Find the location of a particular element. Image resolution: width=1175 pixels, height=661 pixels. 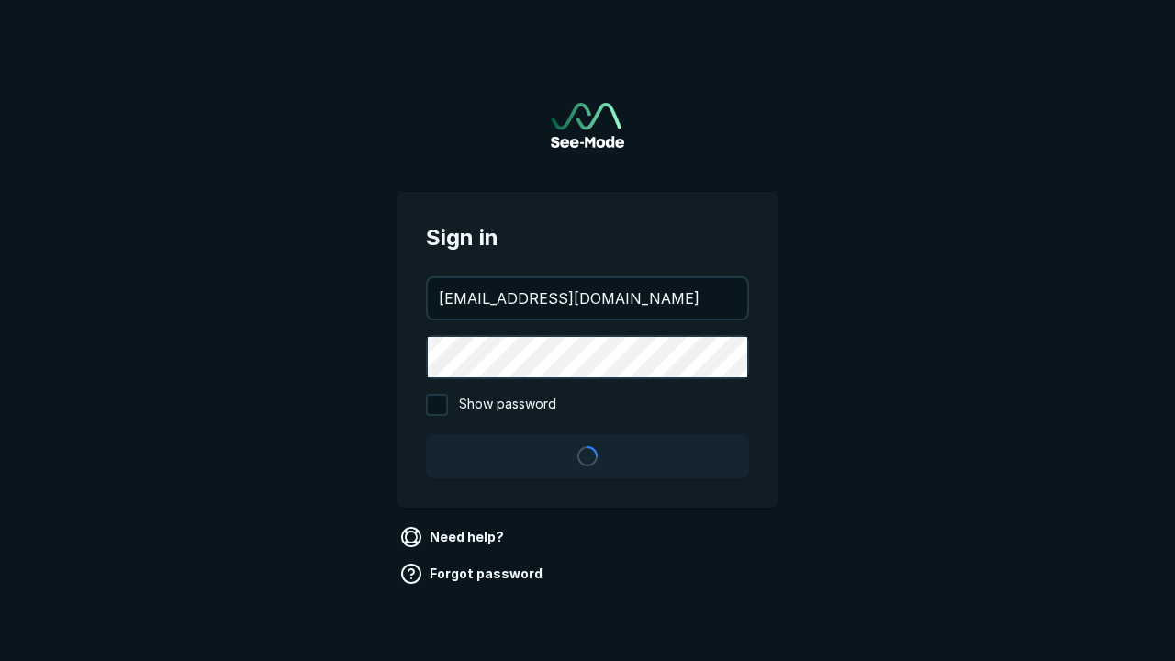

a: Forgot password is located at coordinates (473, 574).